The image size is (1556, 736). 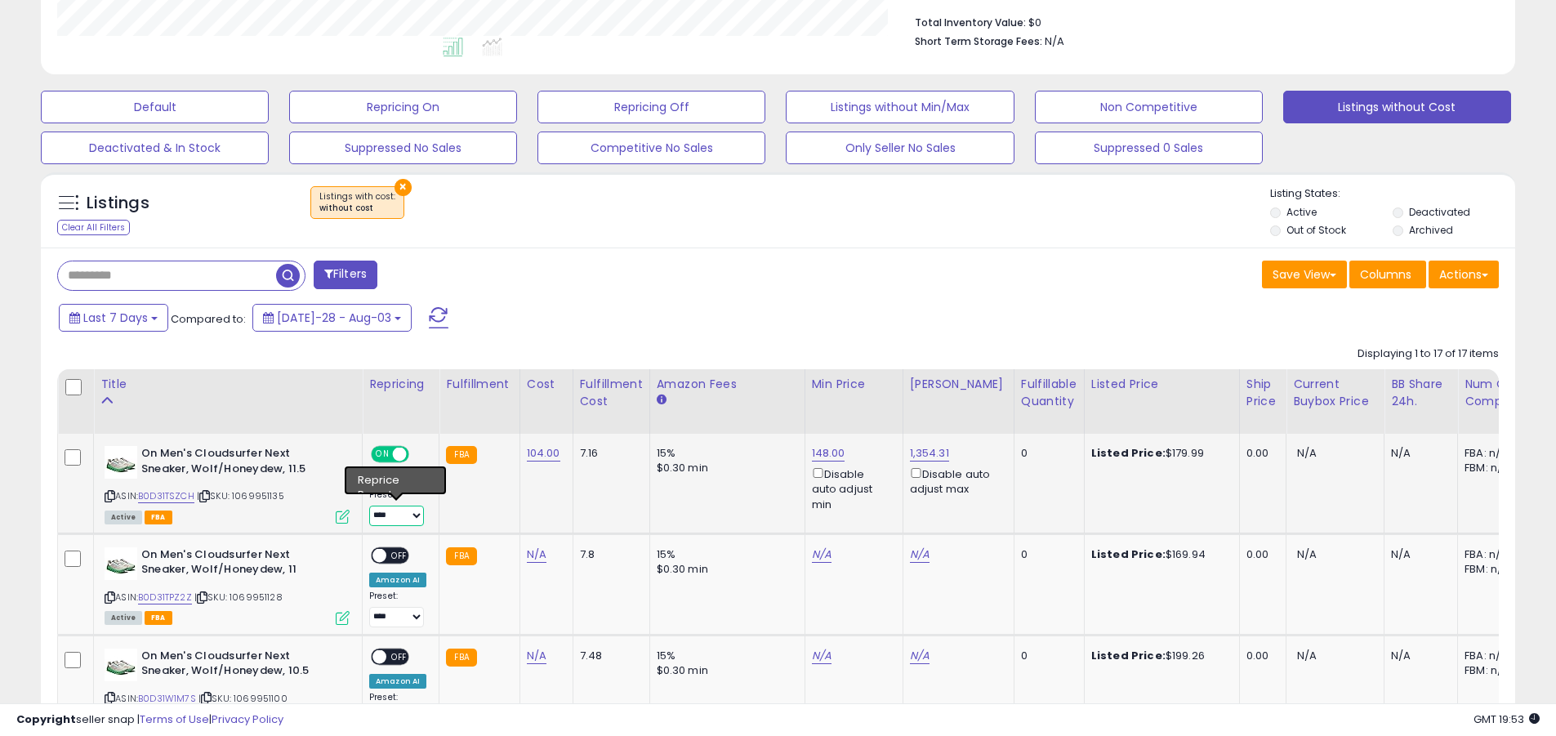 What do you see at coordinates (899, 107) in the screenshot?
I see `button: Listings without Min/Max` at bounding box center [899, 107].